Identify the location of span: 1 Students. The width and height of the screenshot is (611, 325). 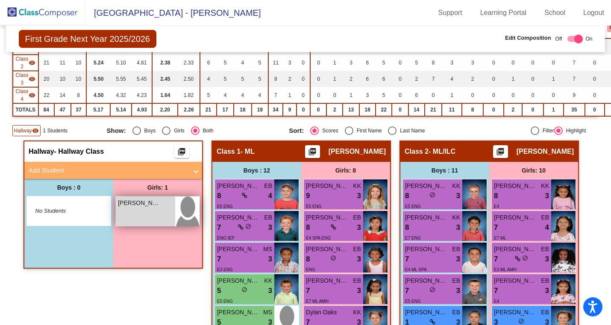
(55, 131).